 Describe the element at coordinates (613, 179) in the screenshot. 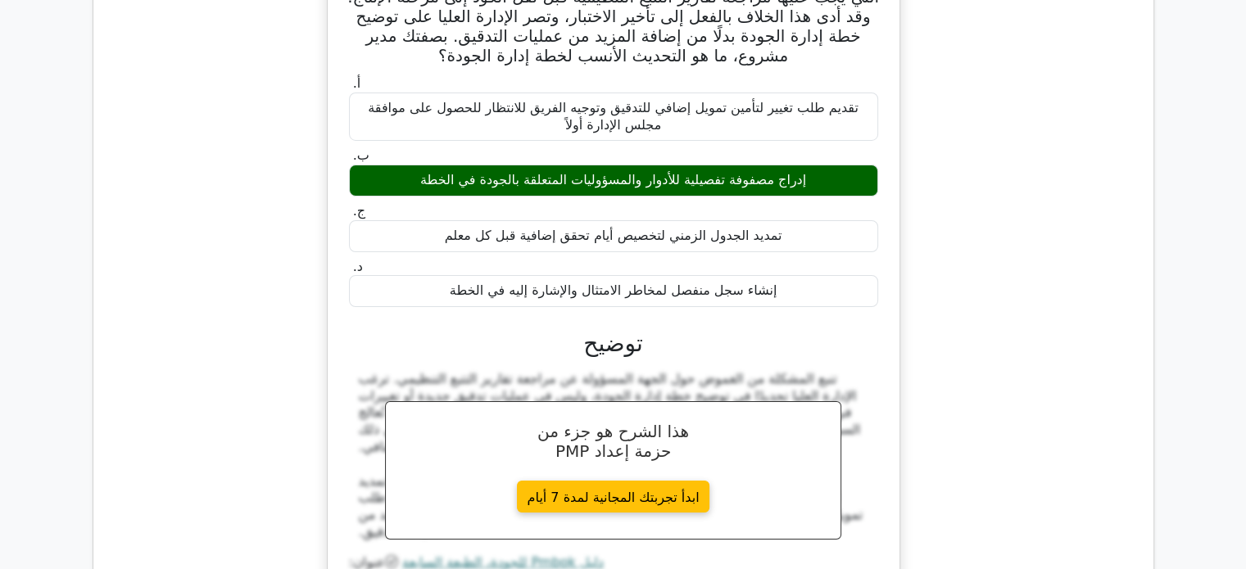

I see `font: إدراج مصفوفة تفصيلية للأدوار والمسؤوليات المتعلقة بالجودة في الخطة` at that location.